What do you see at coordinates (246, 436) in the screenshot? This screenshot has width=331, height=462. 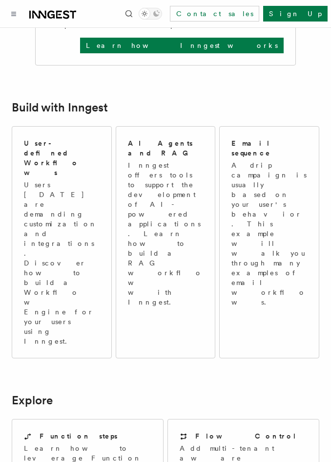 I see `h2: Flow Control` at bounding box center [246, 436].